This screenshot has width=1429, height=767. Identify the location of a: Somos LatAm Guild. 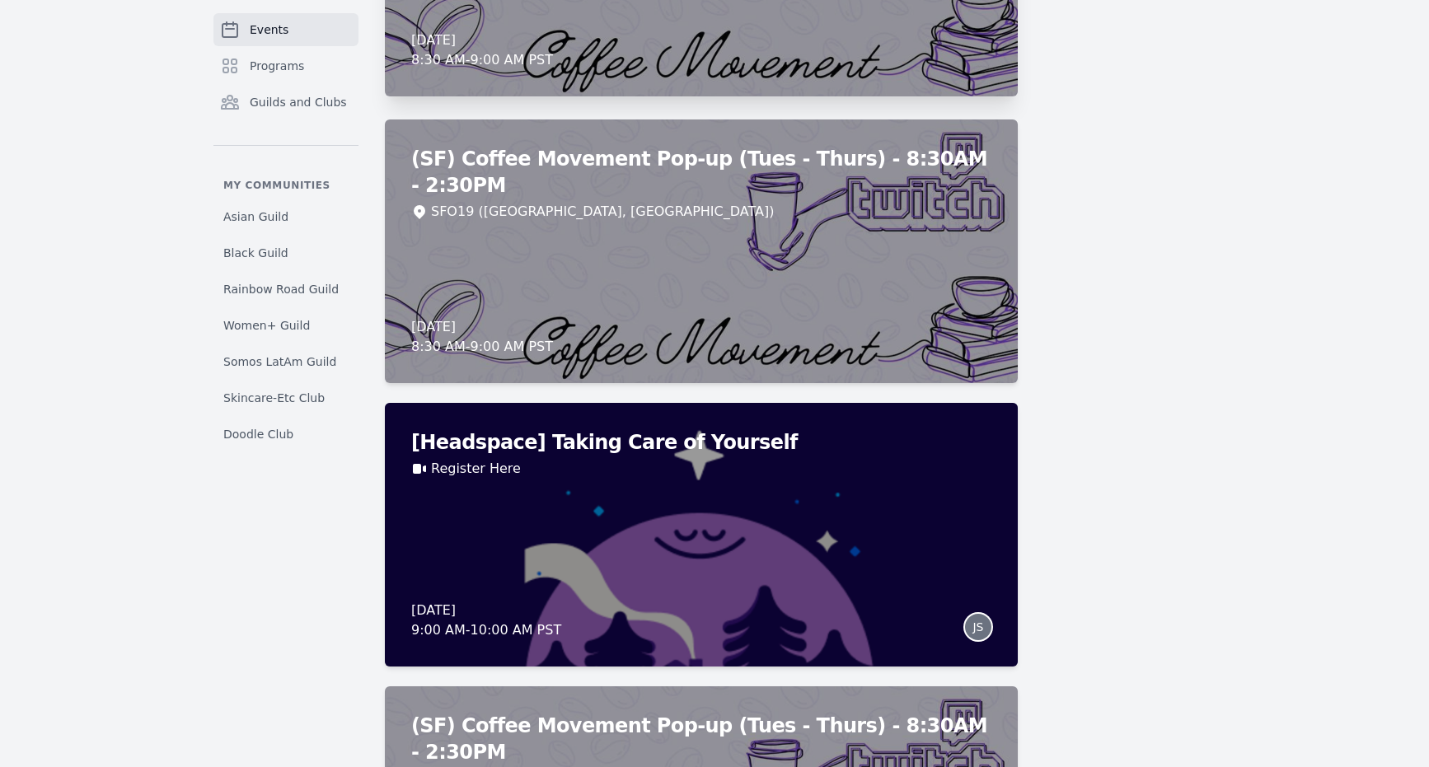
(286, 362).